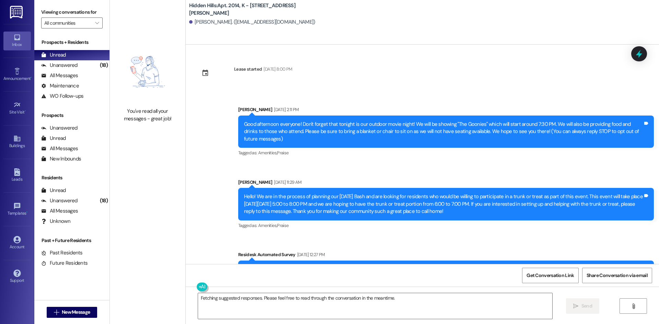 The width and height of the screenshot is (659, 324). What do you see at coordinates (375, 306) in the screenshot?
I see `textarea: Fetching suggested responses. Please feel free to read through the conversation in the meantime.` at bounding box center [375, 306].